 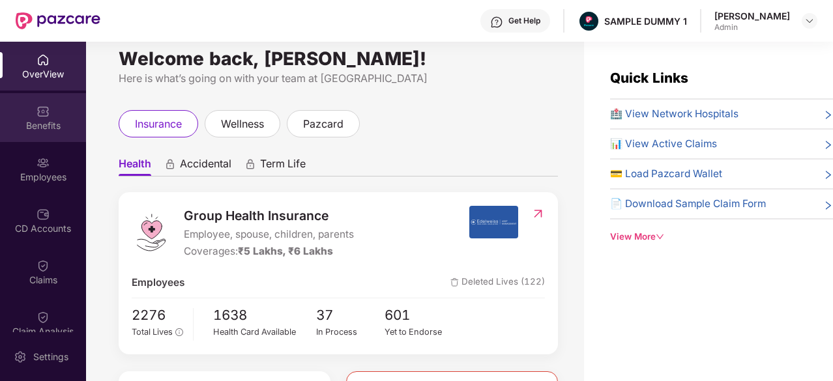 I want to click on span: 37, so click(x=351, y=316).